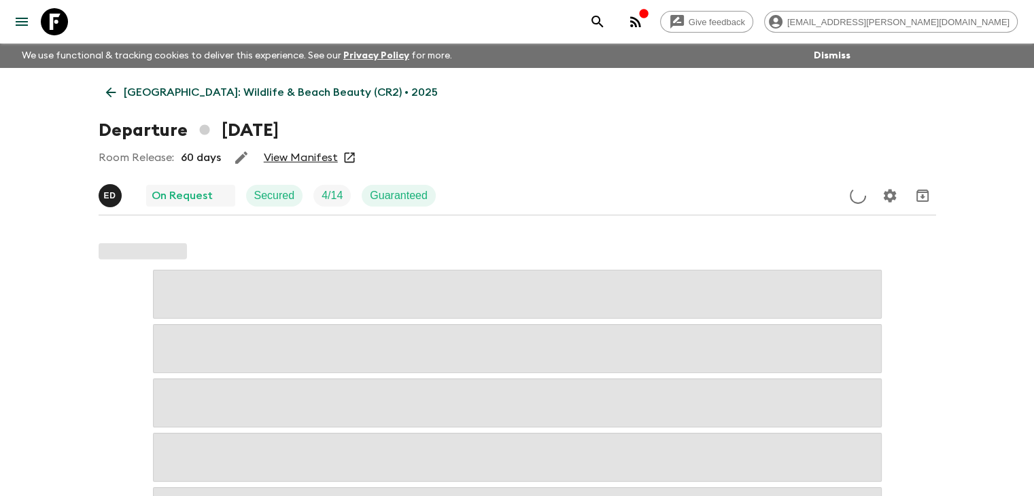  I want to click on button: Archive (Completed, Cancelled or Unsynced Departures only), so click(923, 196).